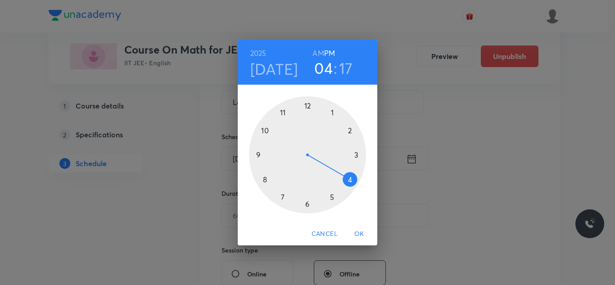 The image size is (615, 285). What do you see at coordinates (360, 234) in the screenshot?
I see `button: OK` at bounding box center [360, 234].